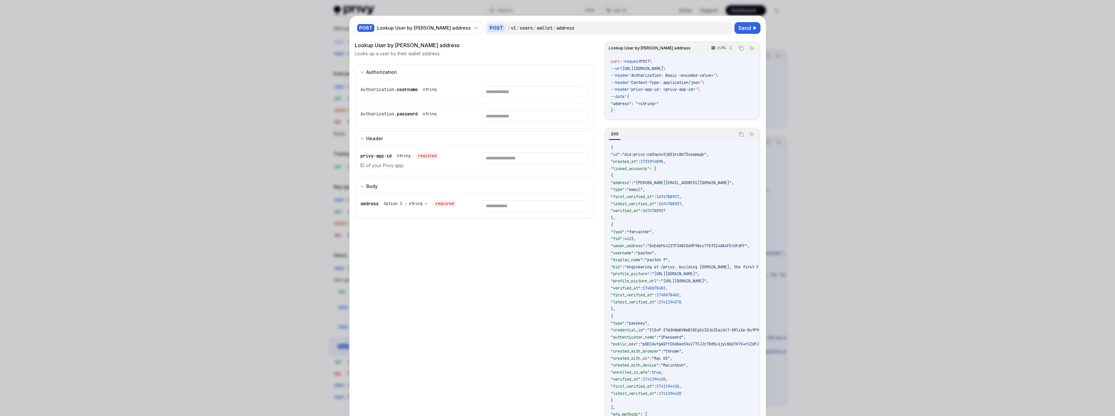 The height and width of the screenshot is (416, 1115). What do you see at coordinates (616, 239) in the screenshot?
I see `span: "fid"` at bounding box center [616, 239].